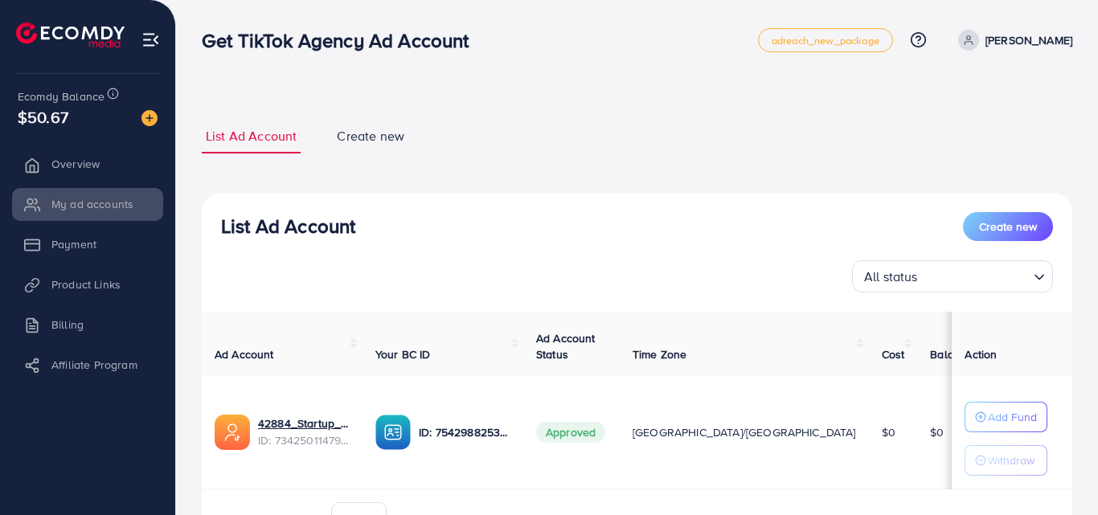 Image resolution: width=1098 pixels, height=515 pixels. I want to click on span: ID: 7342501147929870338, so click(304, 441).